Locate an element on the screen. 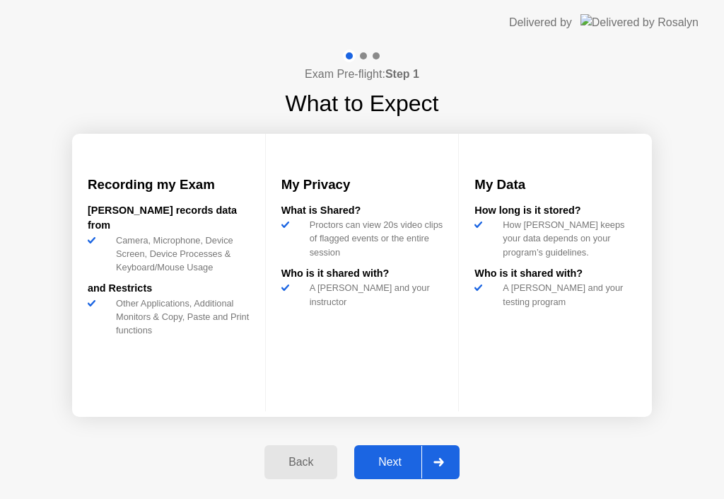  button: Next is located at coordinates (407, 462).